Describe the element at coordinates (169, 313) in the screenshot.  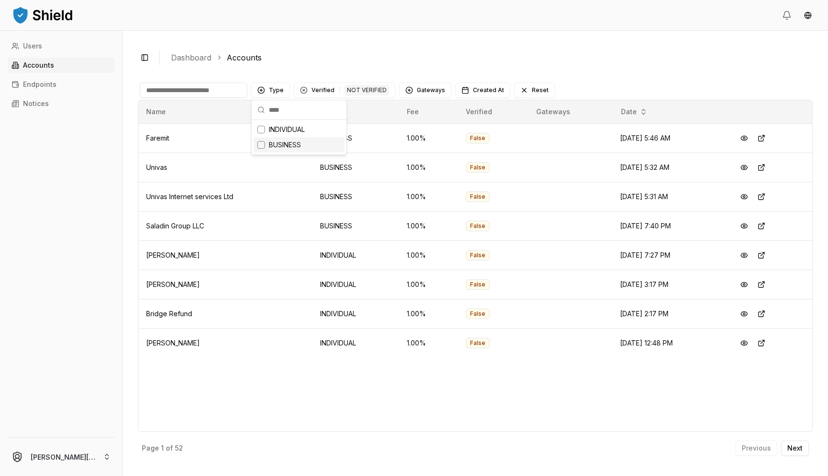
I see `span: Bridge Refund` at that location.